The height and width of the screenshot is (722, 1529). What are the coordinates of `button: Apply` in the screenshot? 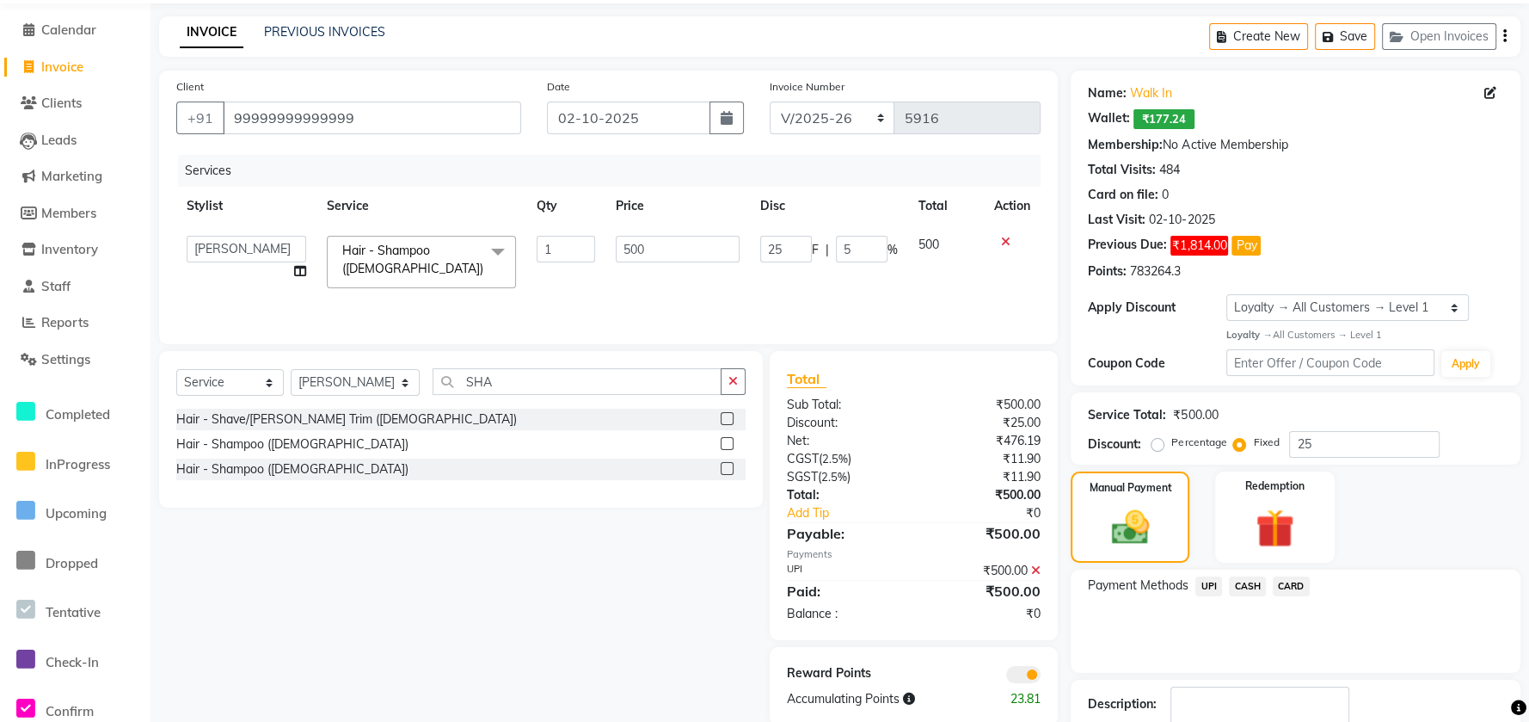 It's located at (1466, 364).